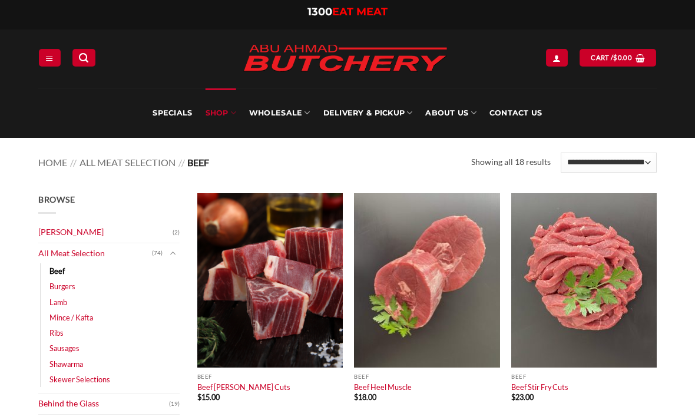  What do you see at coordinates (345, 59) in the screenshot?
I see `img: Abu Ahmad Butchery` at bounding box center [345, 59].